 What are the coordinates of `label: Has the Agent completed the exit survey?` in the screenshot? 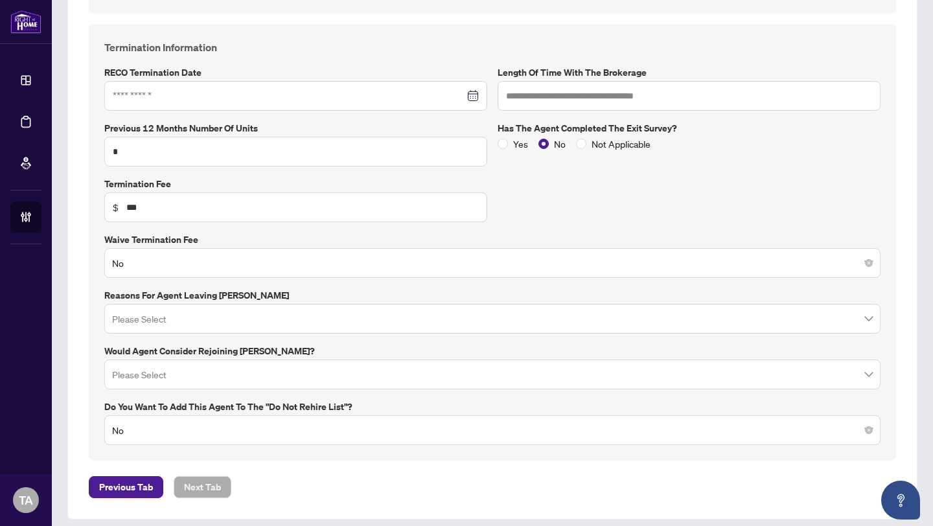 It's located at (689, 128).